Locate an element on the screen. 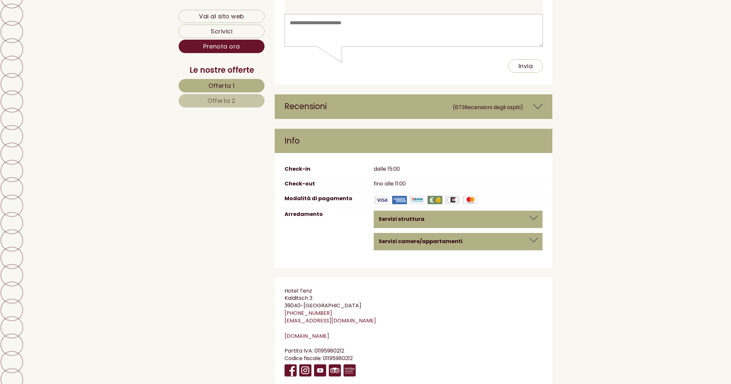 This screenshot has height=384, width=731. span: Kalditsch 3 is located at coordinates (298, 298).